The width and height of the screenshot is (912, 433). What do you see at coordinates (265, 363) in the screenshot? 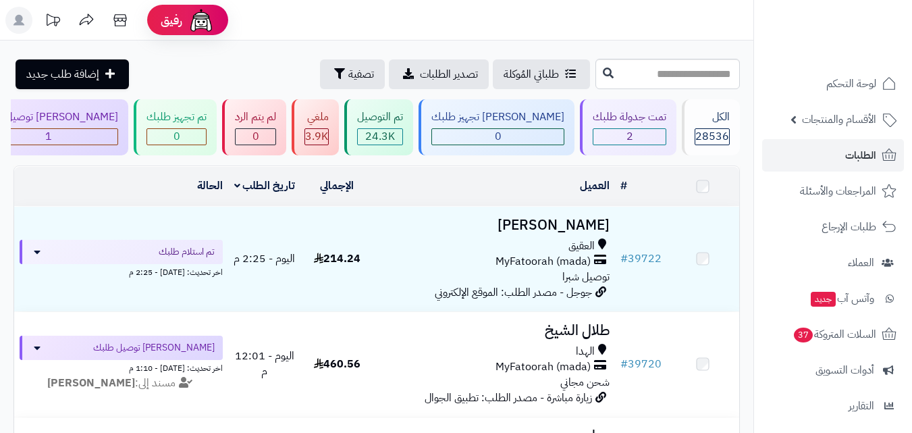
I see `span: اليوم - 12:01 م` at bounding box center [265, 363].